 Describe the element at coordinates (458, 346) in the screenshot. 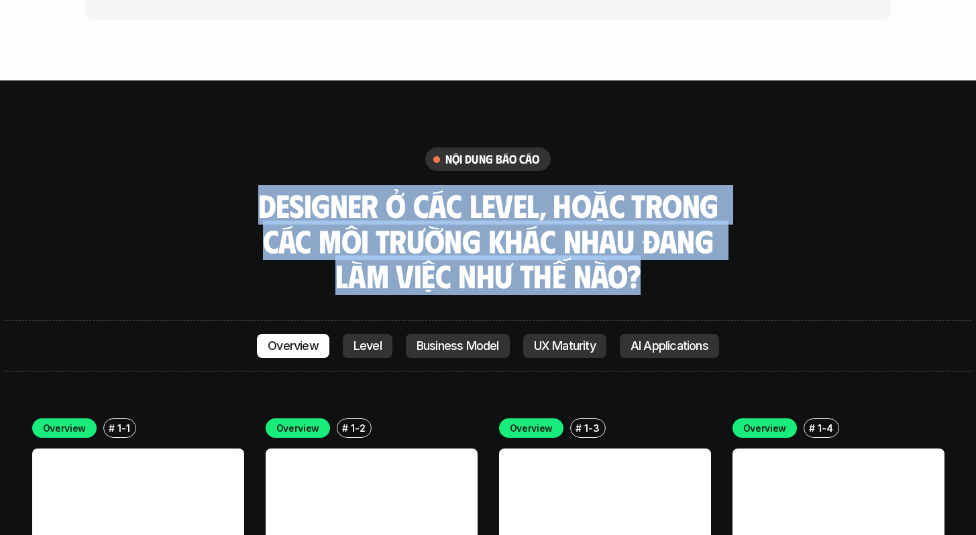

I see `a: Business Model` at that location.